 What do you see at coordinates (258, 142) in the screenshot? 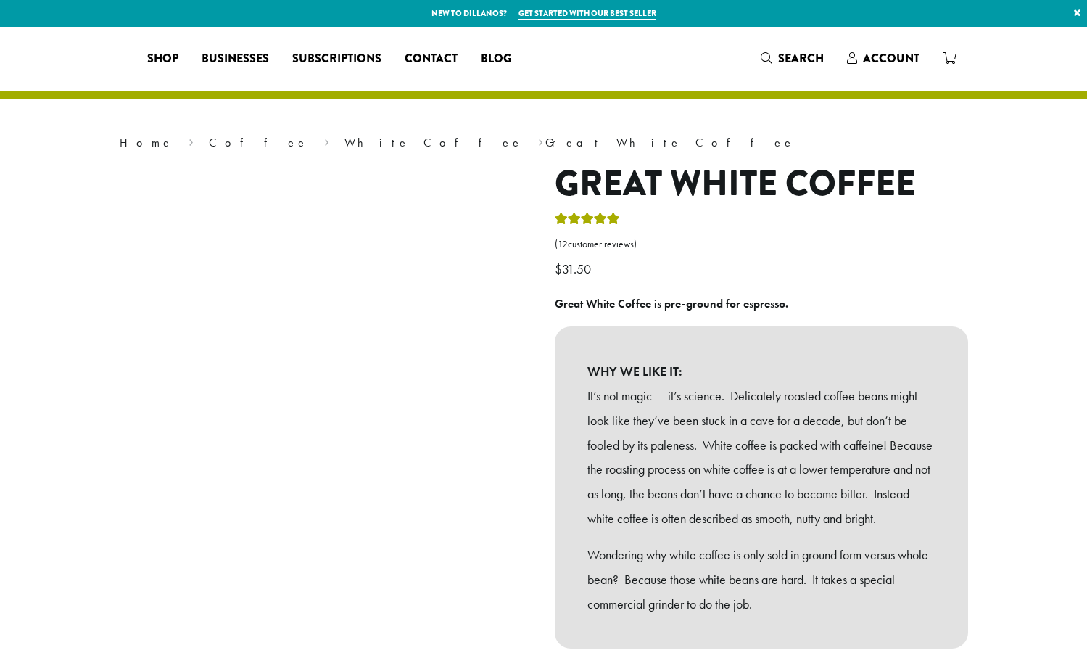
I see `a: Coffee` at bounding box center [258, 142].